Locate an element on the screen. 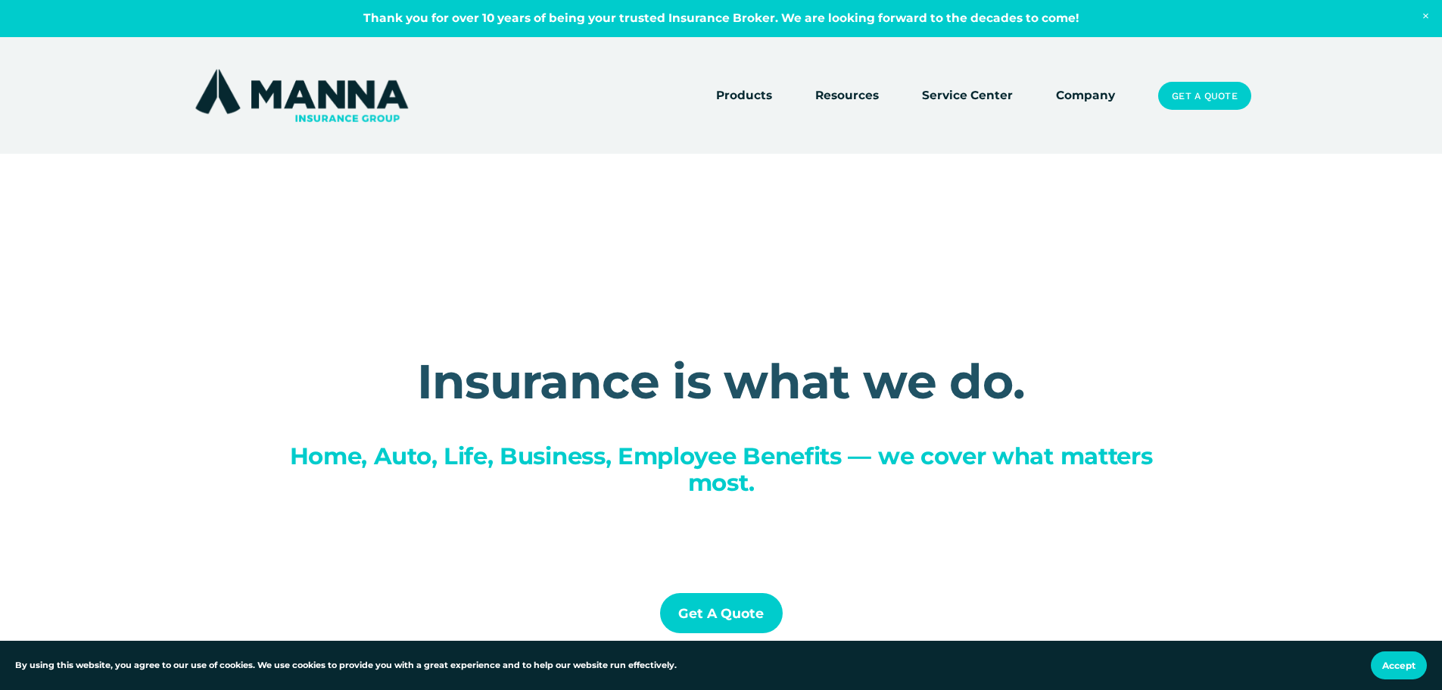  strong: Insurance is what we do. is located at coordinates (722, 381).